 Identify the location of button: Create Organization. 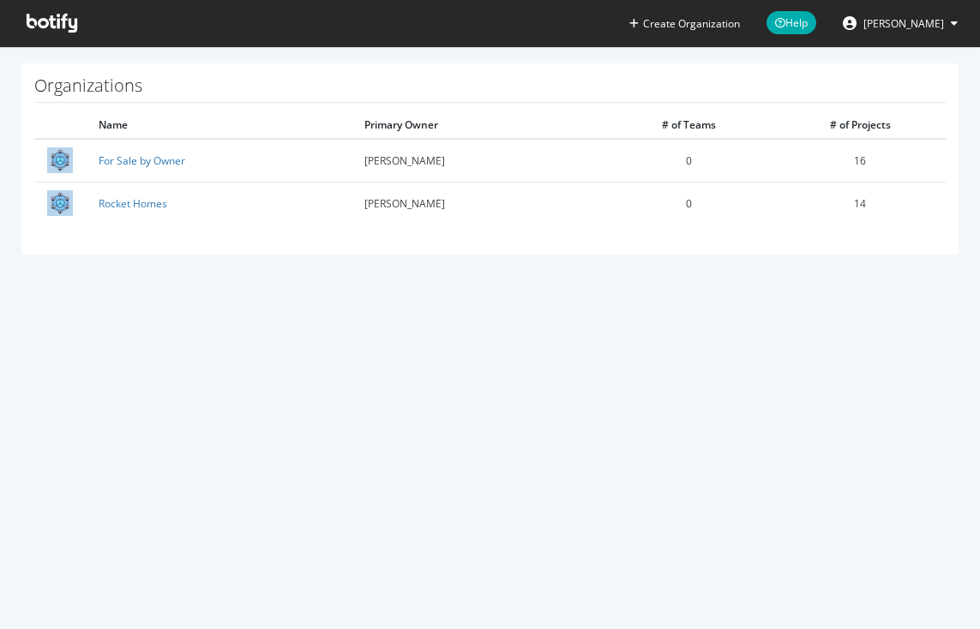
(684, 23).